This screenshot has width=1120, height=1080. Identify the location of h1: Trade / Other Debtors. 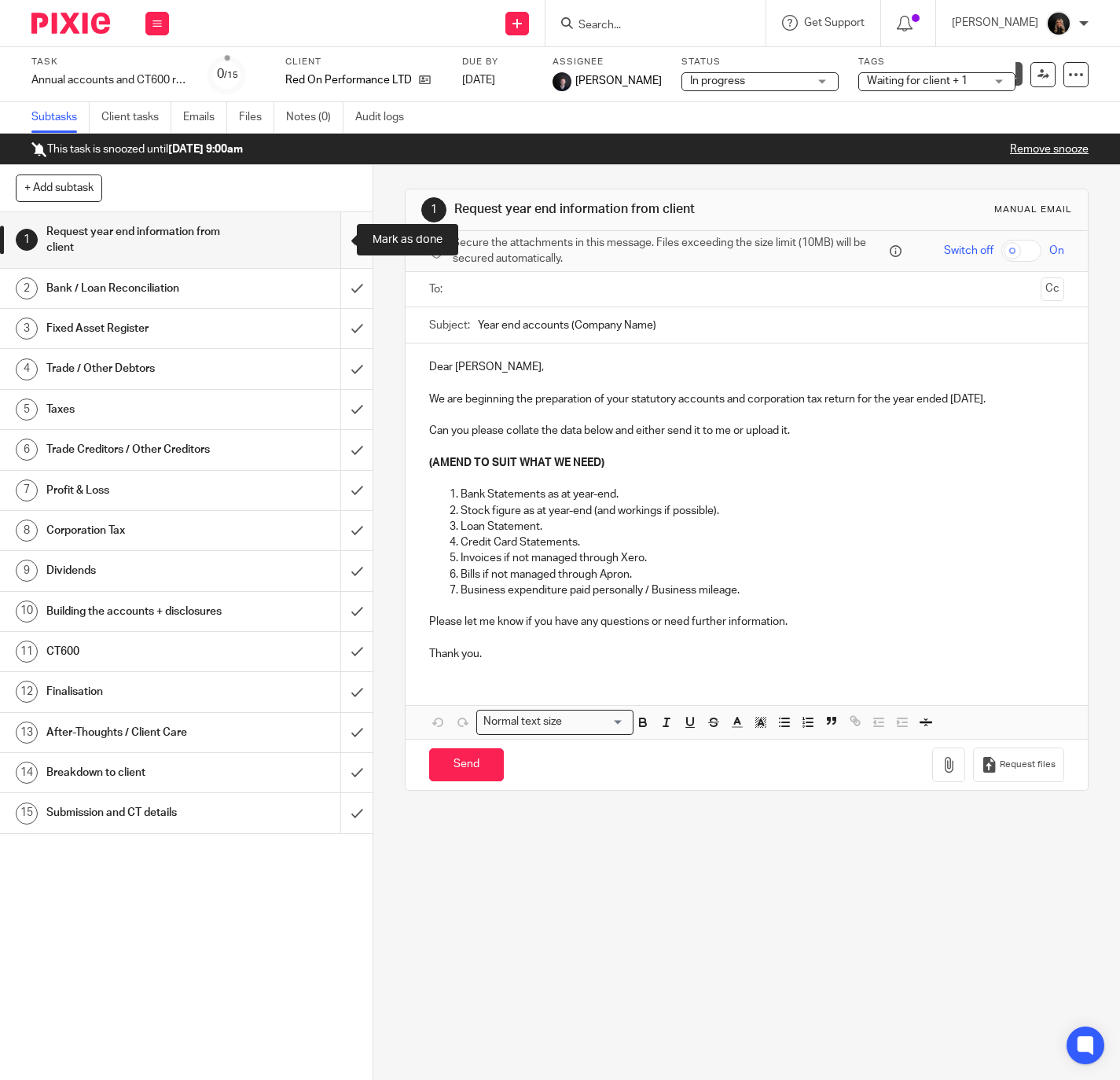
(140, 369).